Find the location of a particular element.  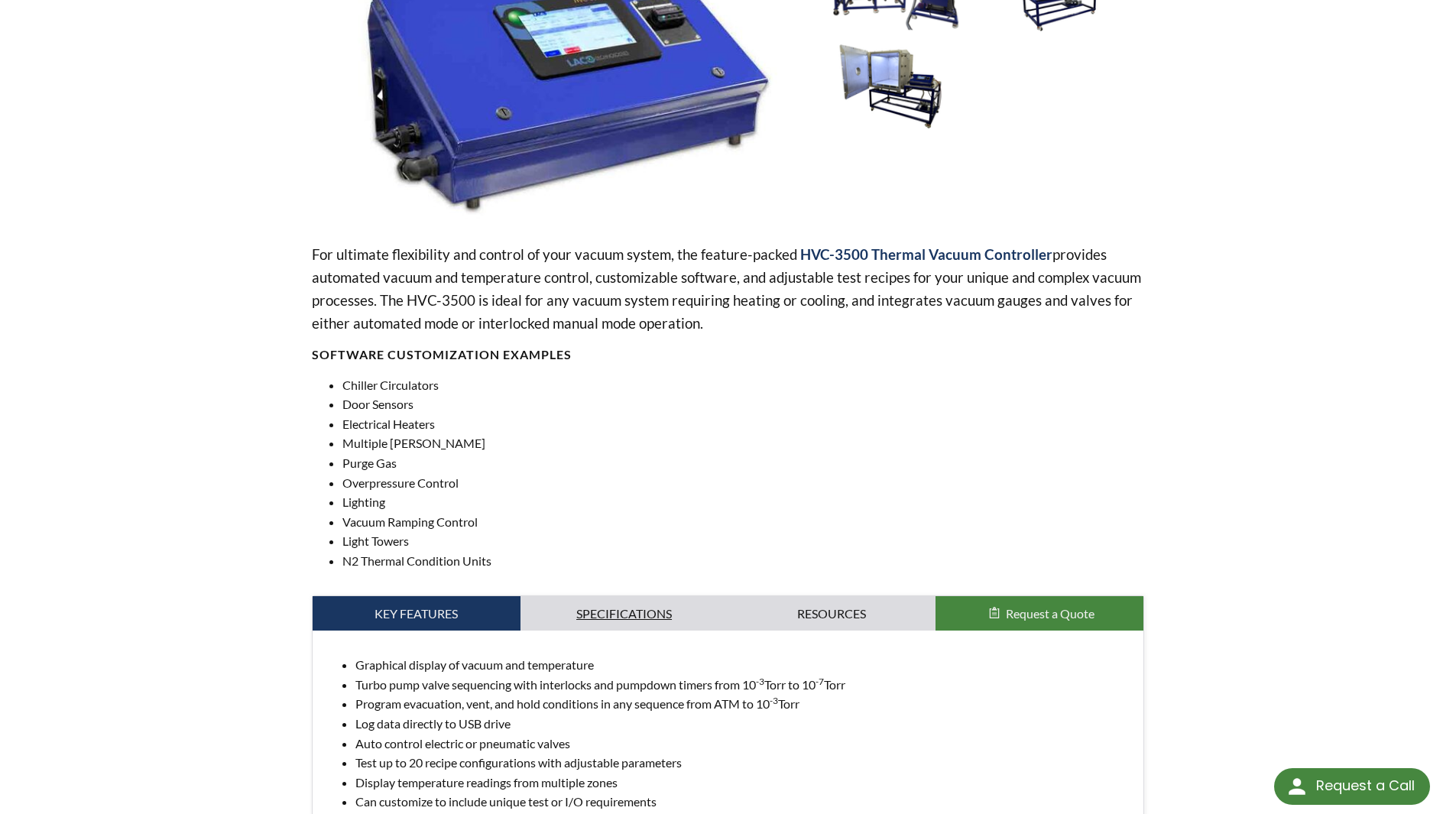

li: Overpressure Control is located at coordinates (744, 483).